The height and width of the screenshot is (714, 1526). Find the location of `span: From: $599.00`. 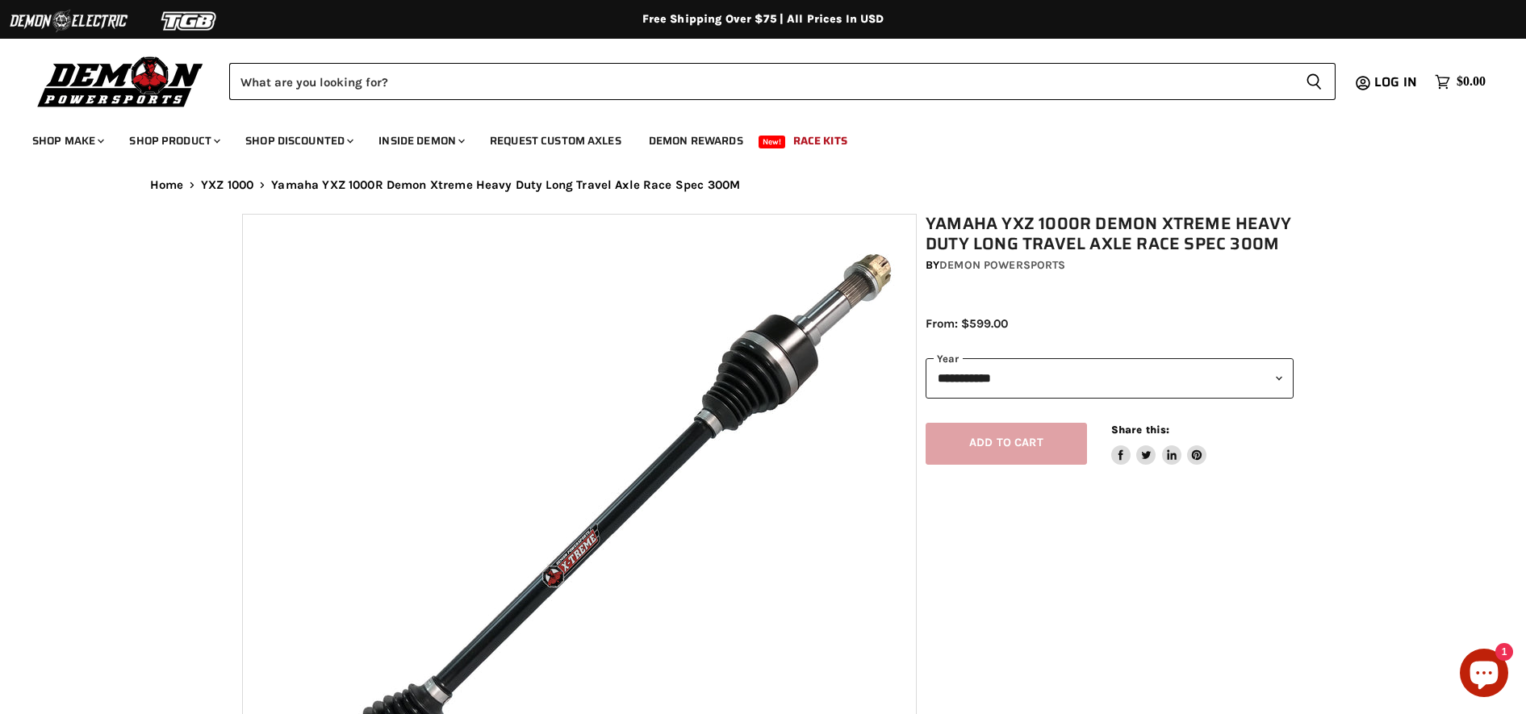

span: From: $599.00 is located at coordinates (967, 324).